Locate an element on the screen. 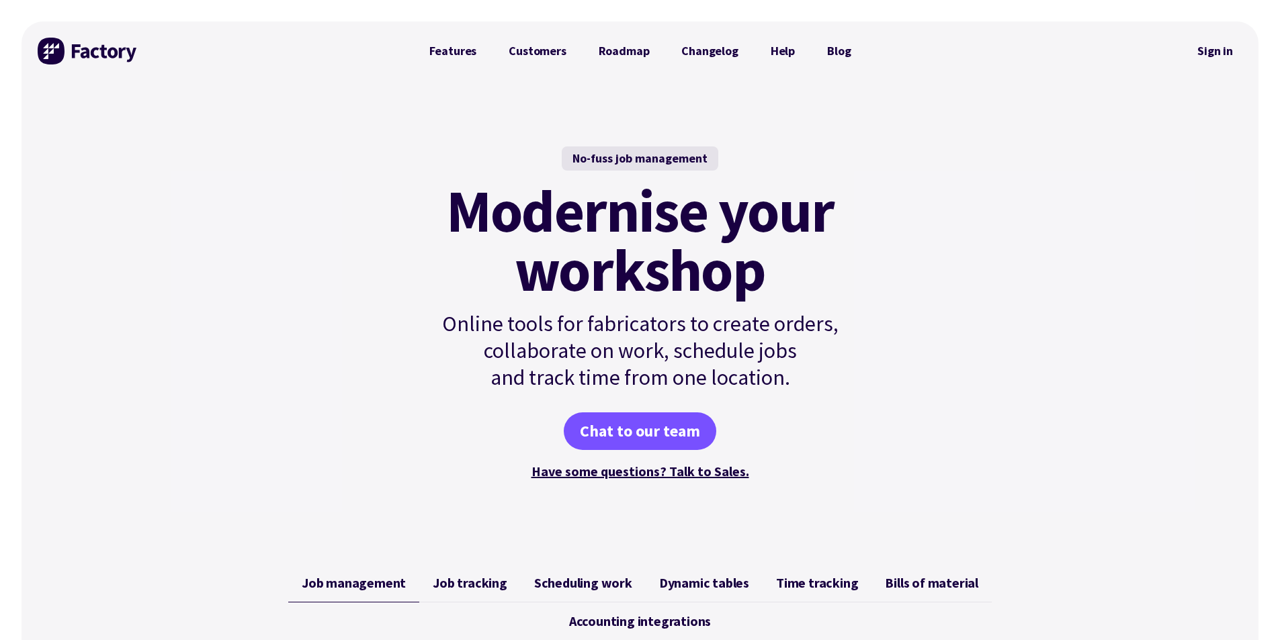 Image resolution: width=1280 pixels, height=640 pixels. a: Customers is located at coordinates (537, 51).